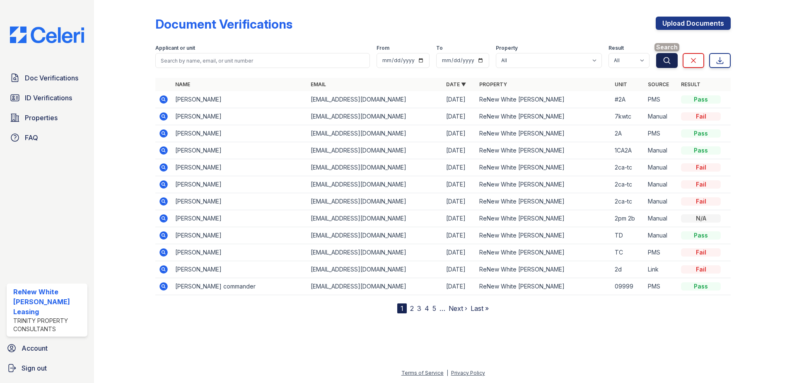 This screenshot has height=383, width=792. What do you see at coordinates (659, 84) in the screenshot?
I see `a: Source` at bounding box center [659, 84].